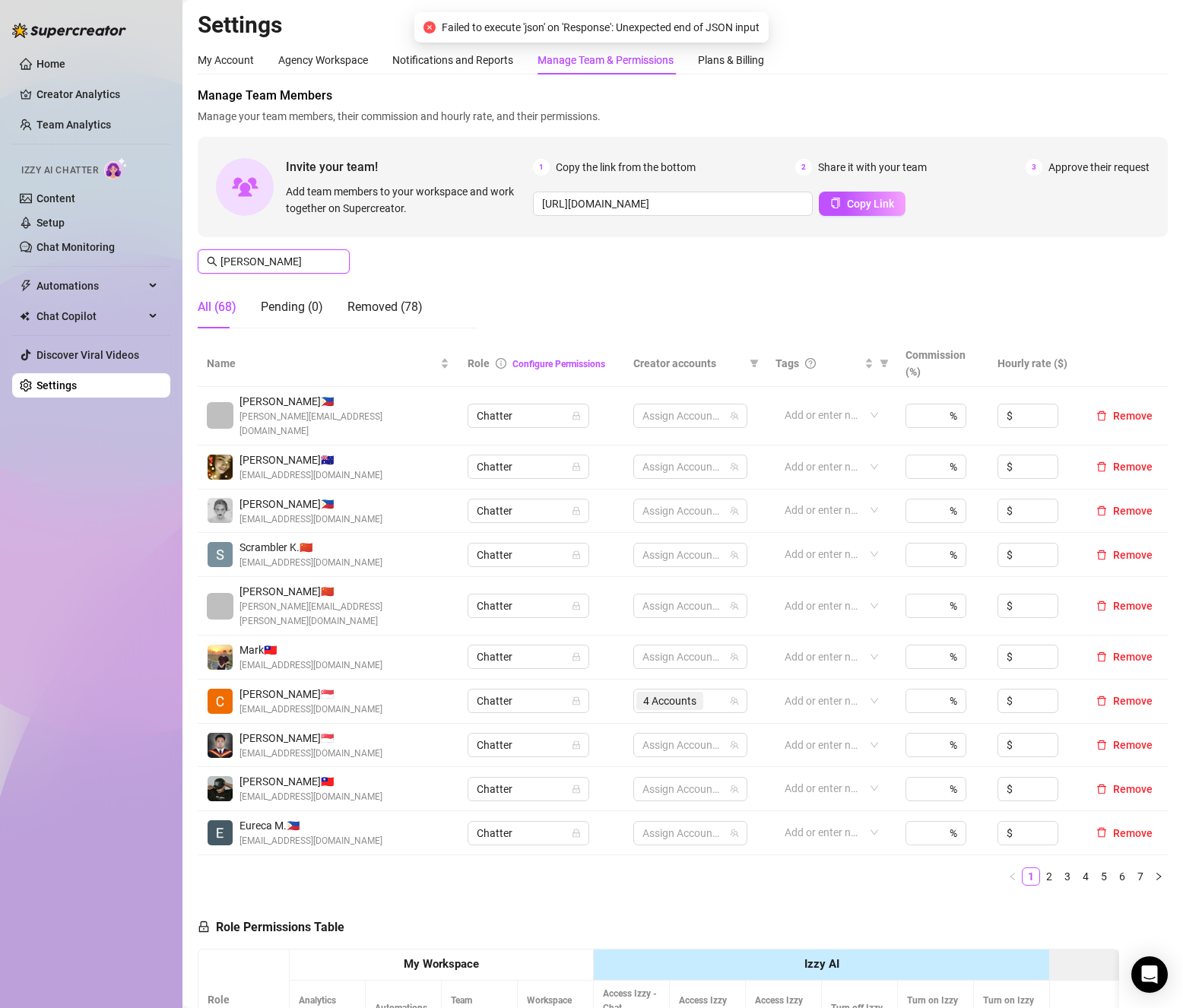  What do you see at coordinates (787, 363) in the screenshot?
I see `span: Tags` at bounding box center [787, 363].